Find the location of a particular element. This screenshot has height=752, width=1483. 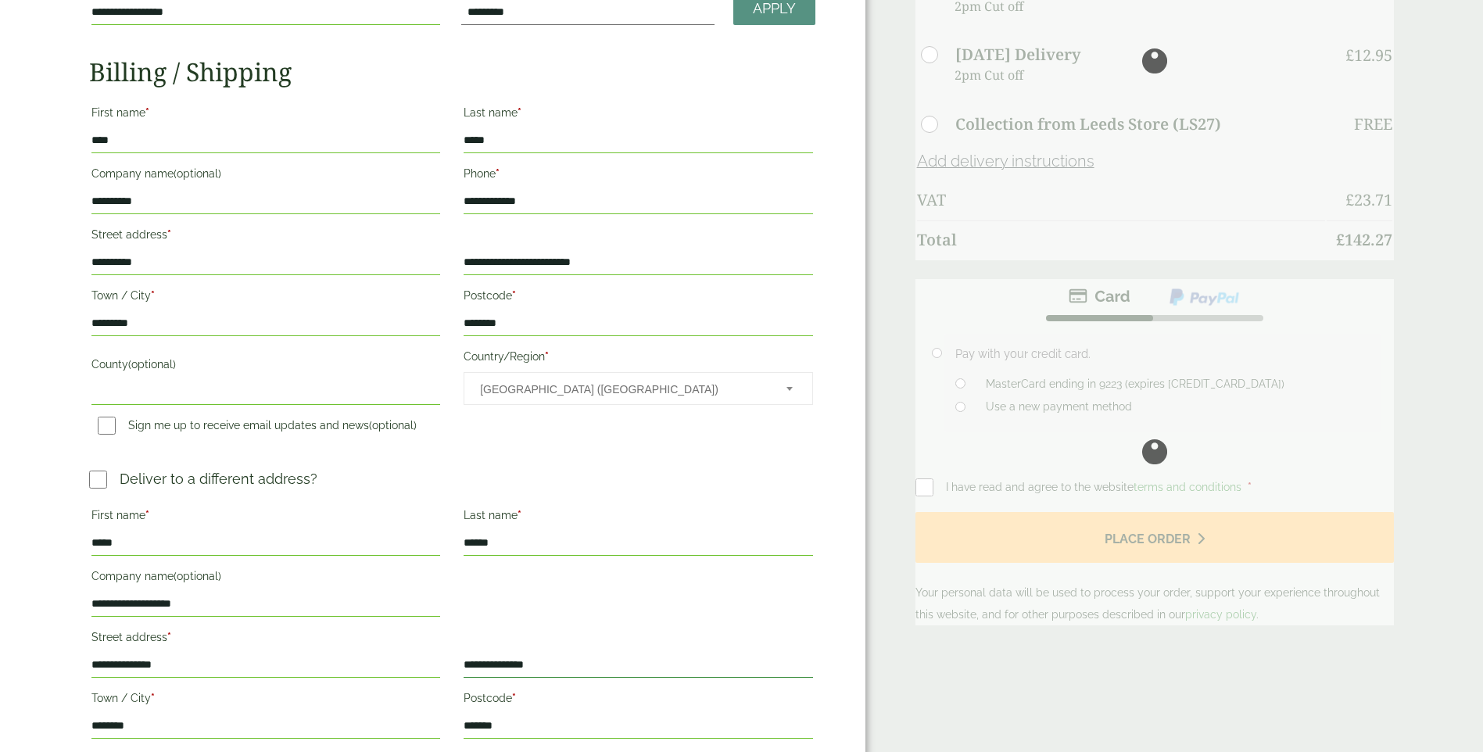

span: United Kingdom (UK) is located at coordinates (622, 389).